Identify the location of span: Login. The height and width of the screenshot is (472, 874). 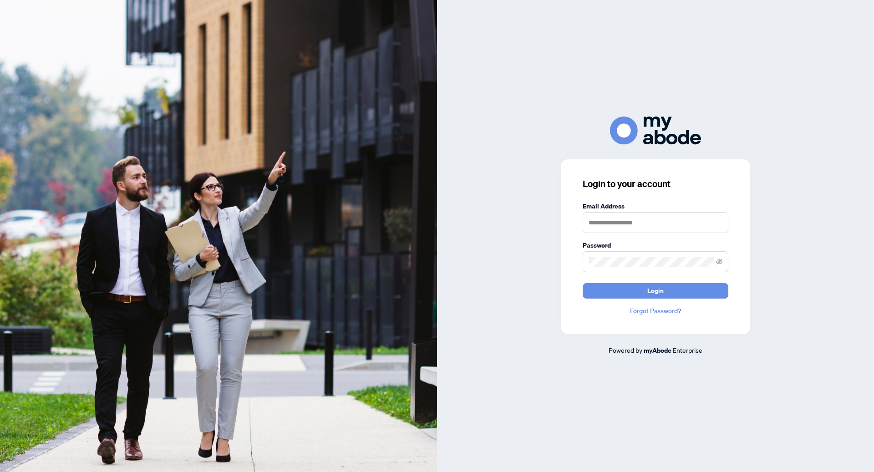
(655, 291).